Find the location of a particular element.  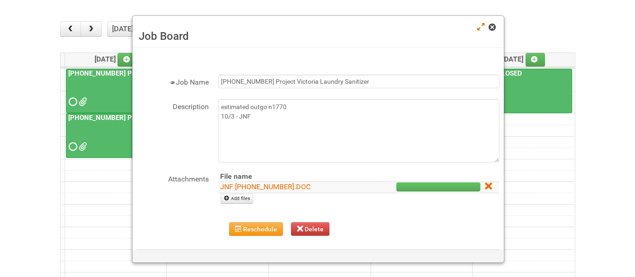

textarea: estimated outgo n1770 10/3 - JNF is located at coordinates (359, 131).